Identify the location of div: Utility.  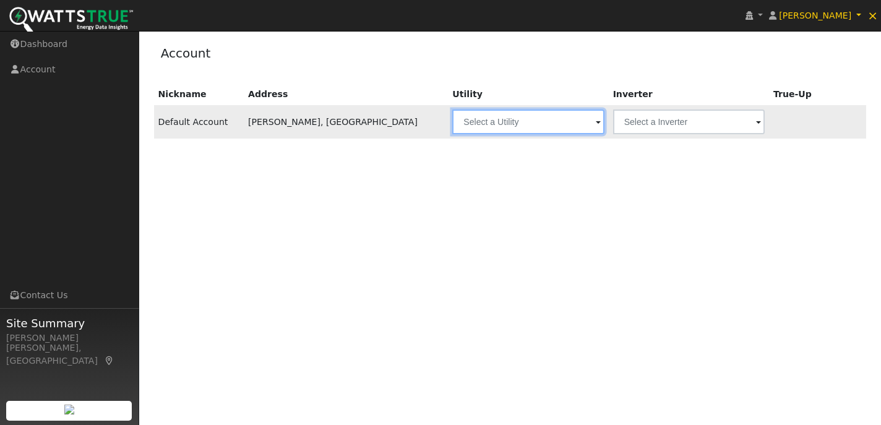
(528, 94).